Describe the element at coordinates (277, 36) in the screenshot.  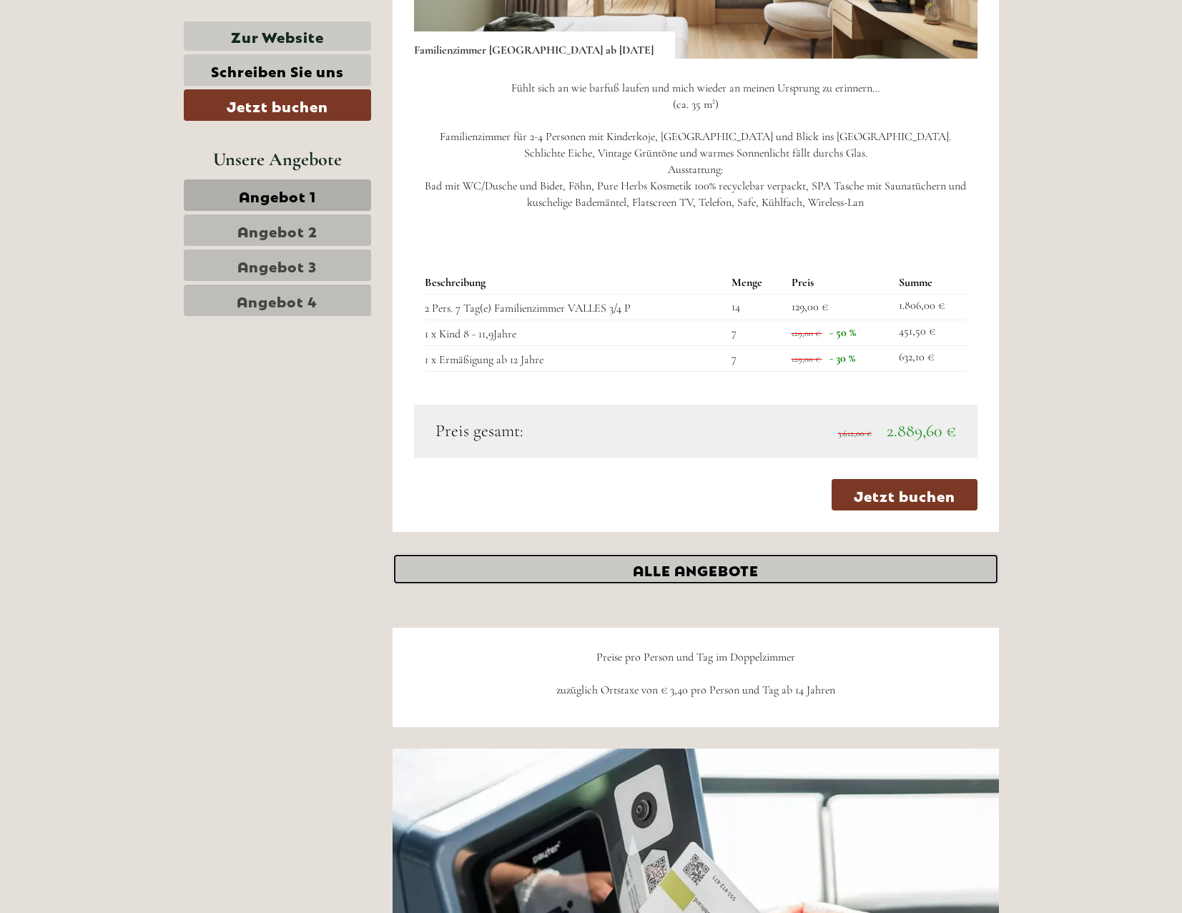
I see `a: Zur Website` at that location.